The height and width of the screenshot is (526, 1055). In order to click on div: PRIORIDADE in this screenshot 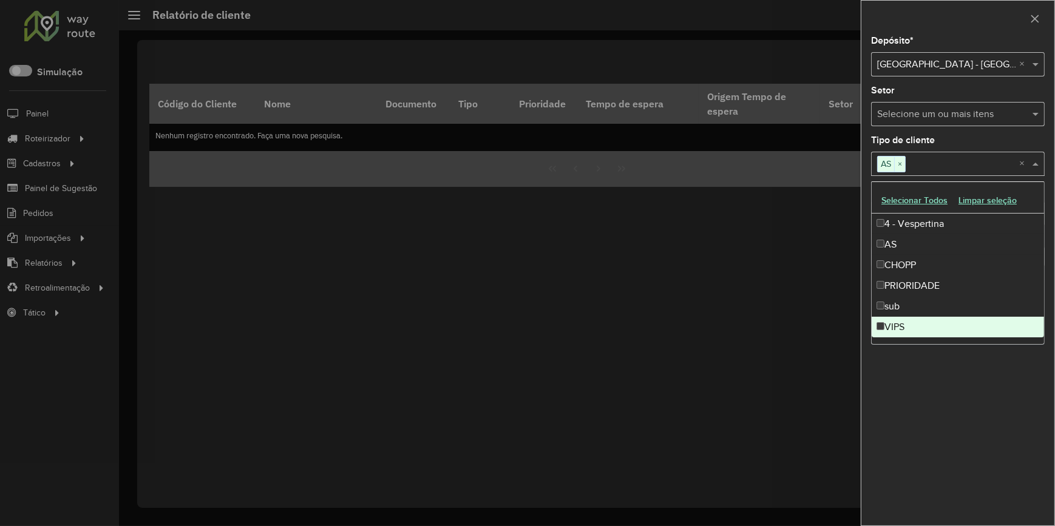, I will do `click(958, 286)`.